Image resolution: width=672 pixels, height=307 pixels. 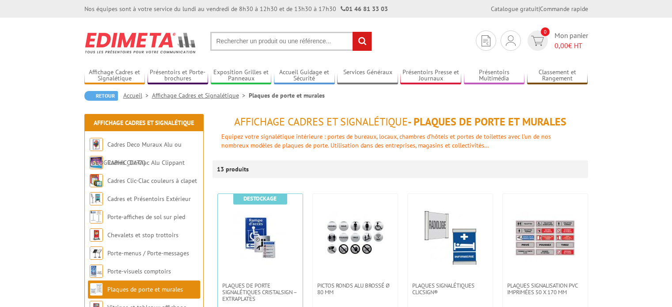 I want to click on a: Services Généraux, so click(x=367, y=76).